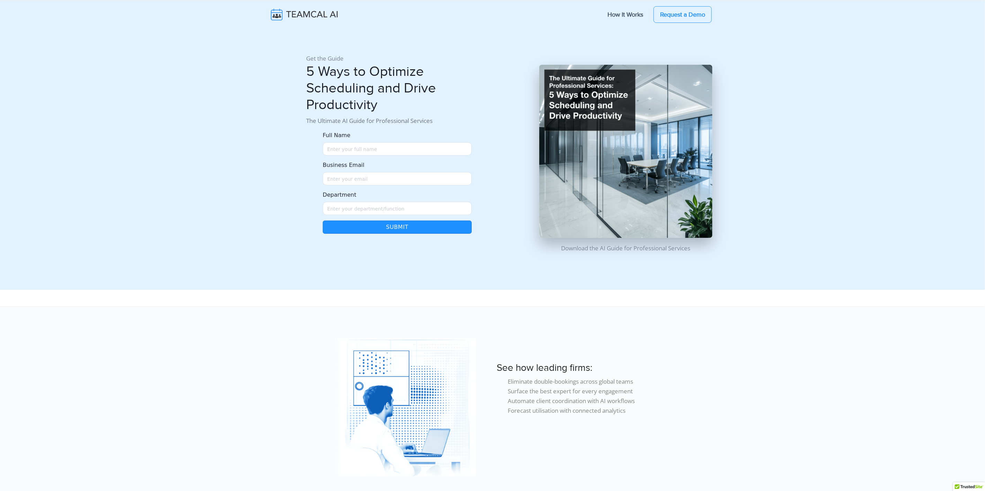  Describe the element at coordinates (397, 121) in the screenshot. I see `p: The Ultimate AI Guide for Professional Services` at that location.